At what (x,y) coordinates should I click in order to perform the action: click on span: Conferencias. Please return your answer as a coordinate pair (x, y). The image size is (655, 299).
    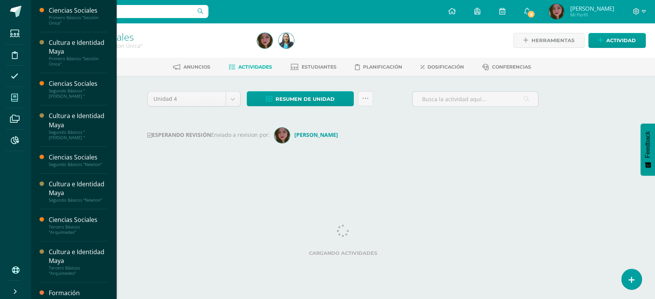
    Looking at the image, I should click on (511, 67).